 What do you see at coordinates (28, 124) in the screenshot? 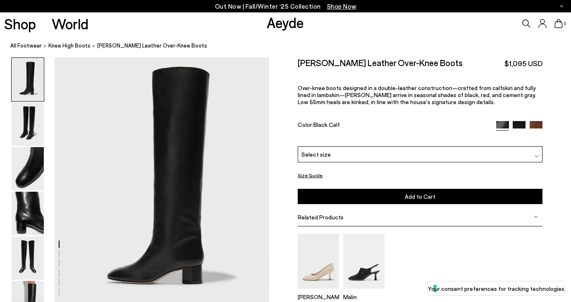
I see `img: Willa Leather Over-Knee Boots - Image 2` at bounding box center [28, 124].